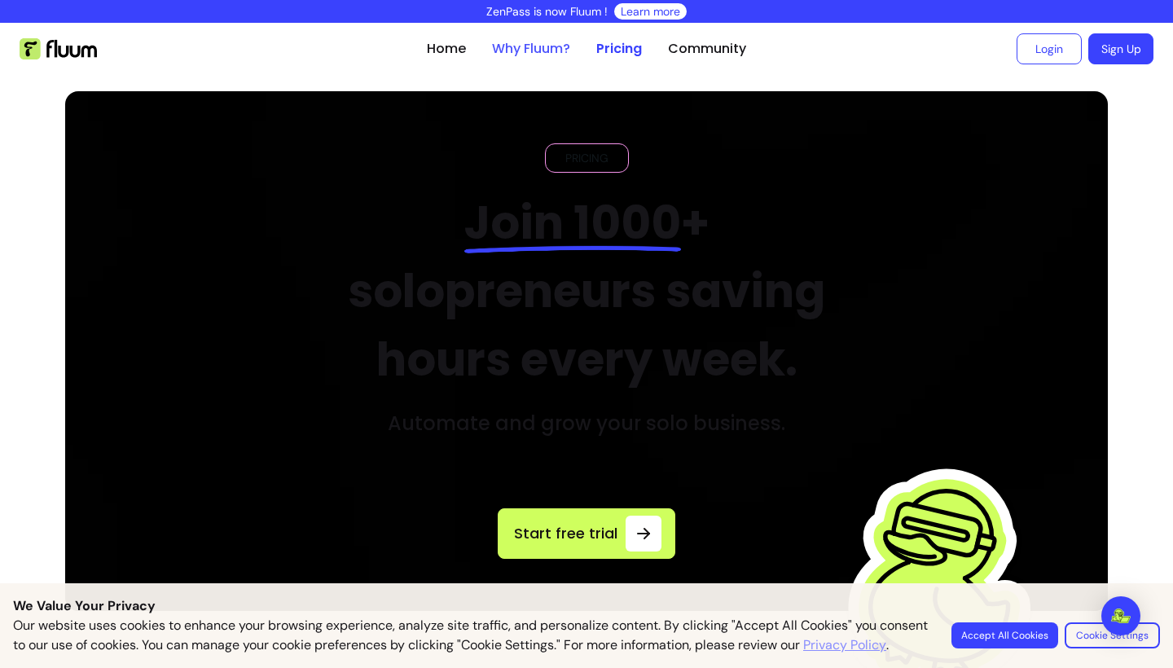  What do you see at coordinates (1005, 635) in the screenshot?
I see `button: Accept All Cookies` at bounding box center [1005, 635].